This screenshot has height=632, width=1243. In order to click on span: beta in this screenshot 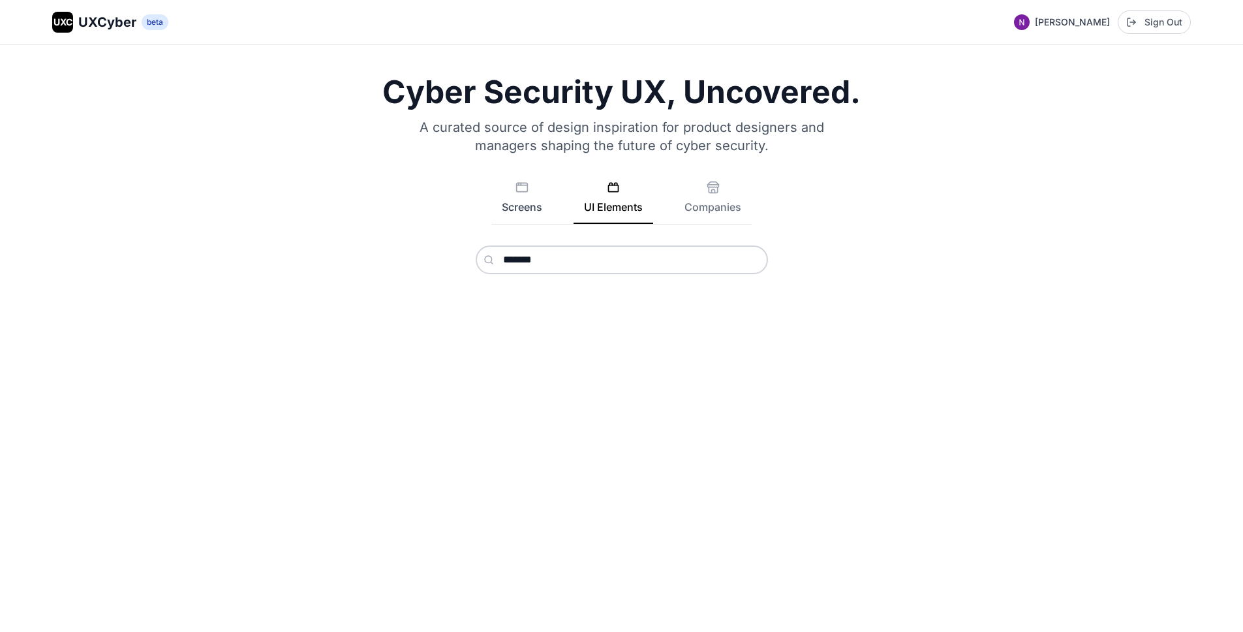, I will do `click(155, 22)`.